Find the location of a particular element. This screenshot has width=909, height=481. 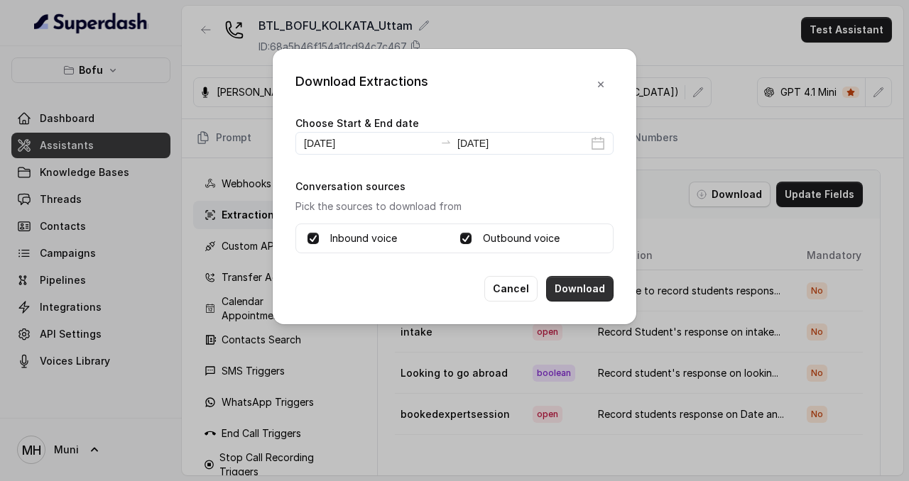

p: Pick the sources to download from is located at coordinates (455, 207).